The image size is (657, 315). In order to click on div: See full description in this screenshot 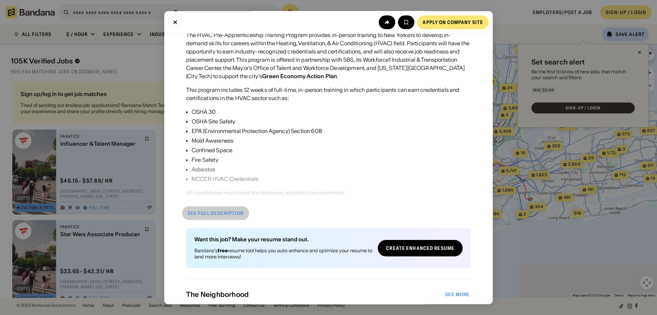, I will do `click(216, 213)`.